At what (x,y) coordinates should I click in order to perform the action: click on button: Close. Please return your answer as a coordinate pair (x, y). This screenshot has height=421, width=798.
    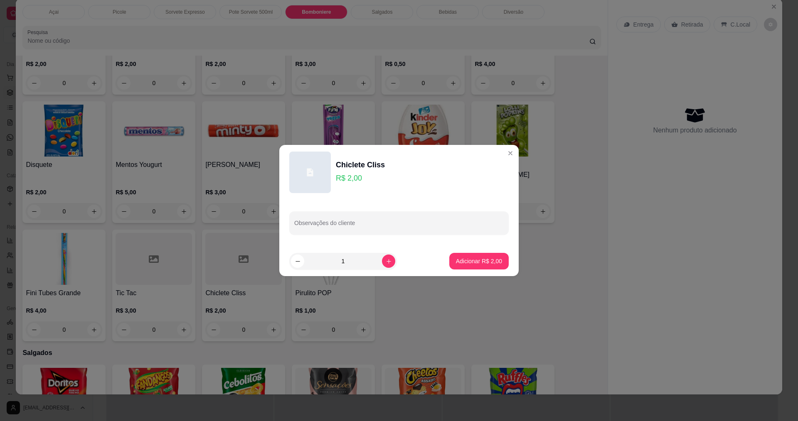
    Looking at the image, I should click on (510, 153).